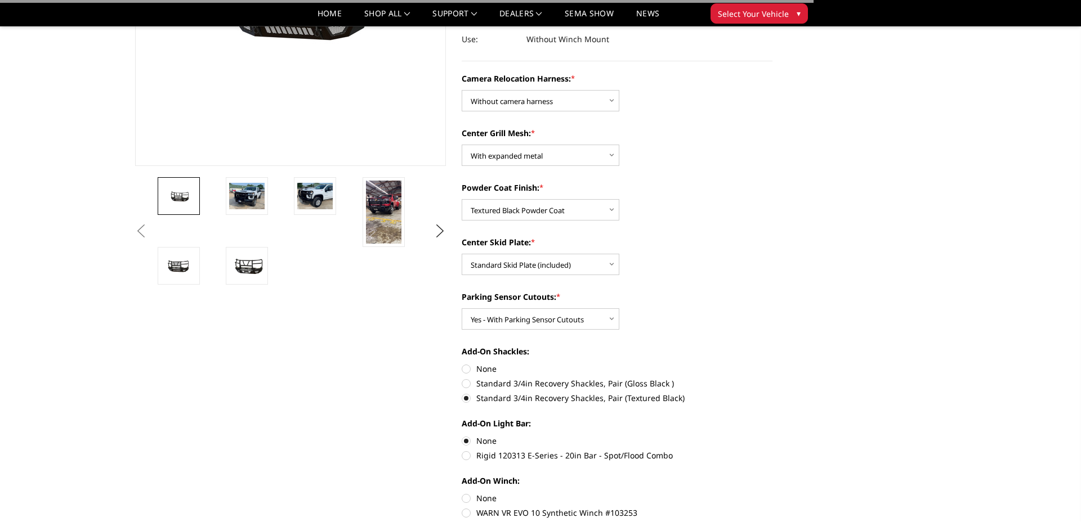 The height and width of the screenshot is (522, 1081). Describe the element at coordinates (490, 39) in the screenshot. I see `dt: Use:` at that location.